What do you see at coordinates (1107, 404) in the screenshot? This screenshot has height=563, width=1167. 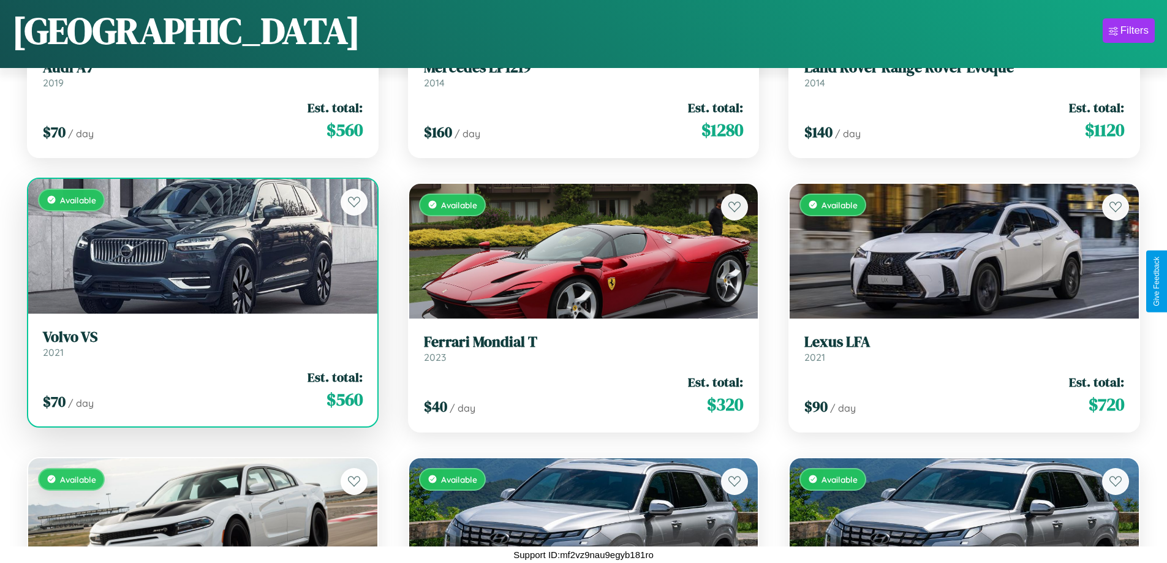 I see `span: $ 720` at bounding box center [1107, 404].